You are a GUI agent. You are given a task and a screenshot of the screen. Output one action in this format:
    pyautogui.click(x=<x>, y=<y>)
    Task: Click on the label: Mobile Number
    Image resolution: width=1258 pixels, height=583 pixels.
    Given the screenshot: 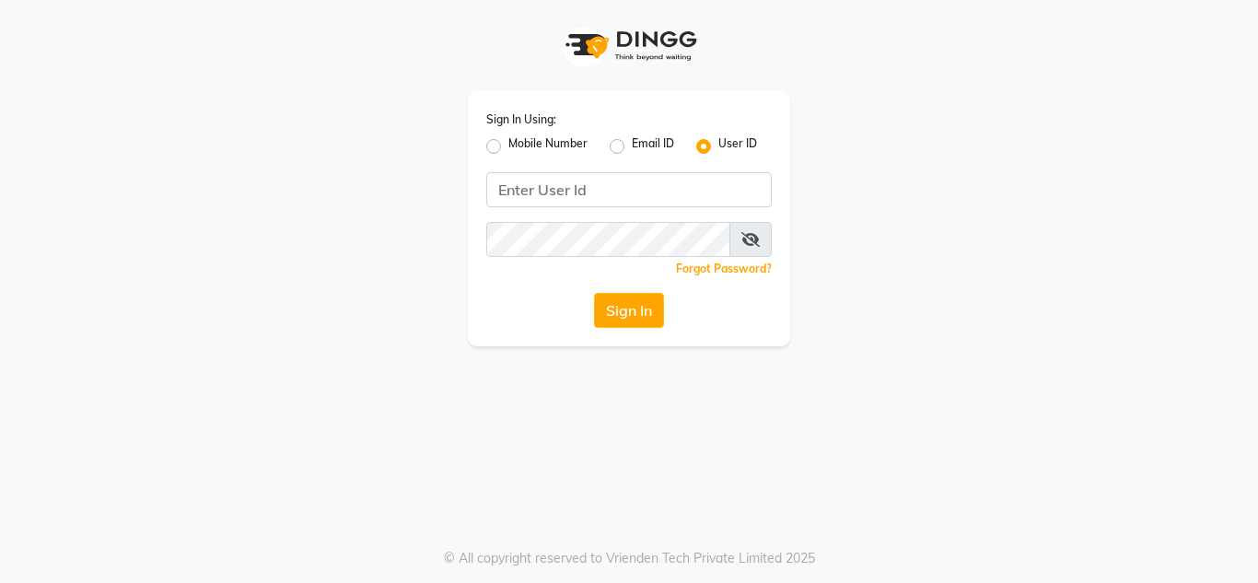 What is the action you would take?
    pyautogui.click(x=548, y=146)
    